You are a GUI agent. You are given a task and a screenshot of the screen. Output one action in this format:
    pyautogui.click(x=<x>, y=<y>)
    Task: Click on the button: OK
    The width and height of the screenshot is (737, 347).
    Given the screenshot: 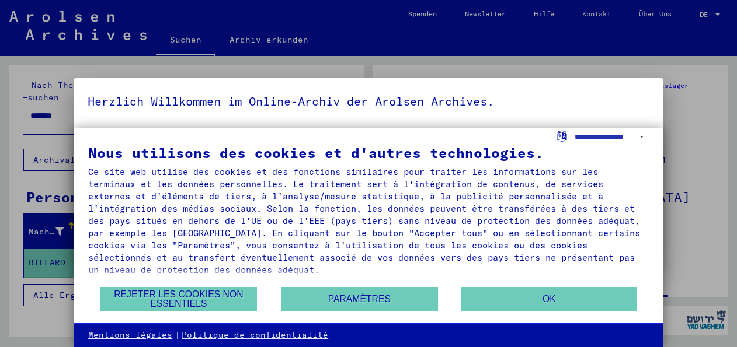 What is the action you would take?
    pyautogui.click(x=549, y=299)
    